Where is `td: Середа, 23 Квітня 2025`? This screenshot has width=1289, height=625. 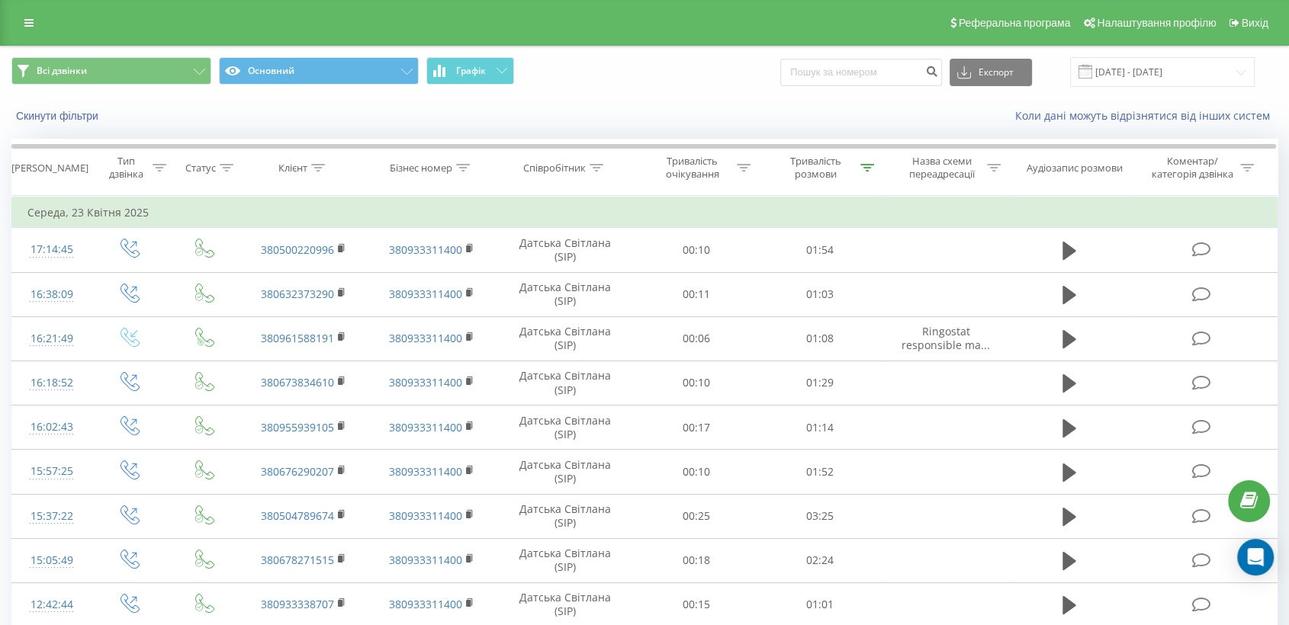 td: Середа, 23 Квітня 2025 is located at coordinates (644, 213).